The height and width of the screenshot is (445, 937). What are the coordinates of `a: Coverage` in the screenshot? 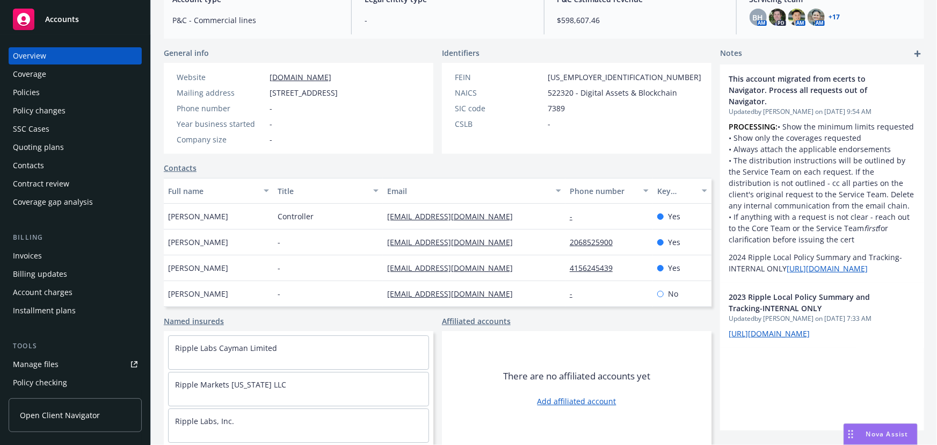 It's located at (75, 74).